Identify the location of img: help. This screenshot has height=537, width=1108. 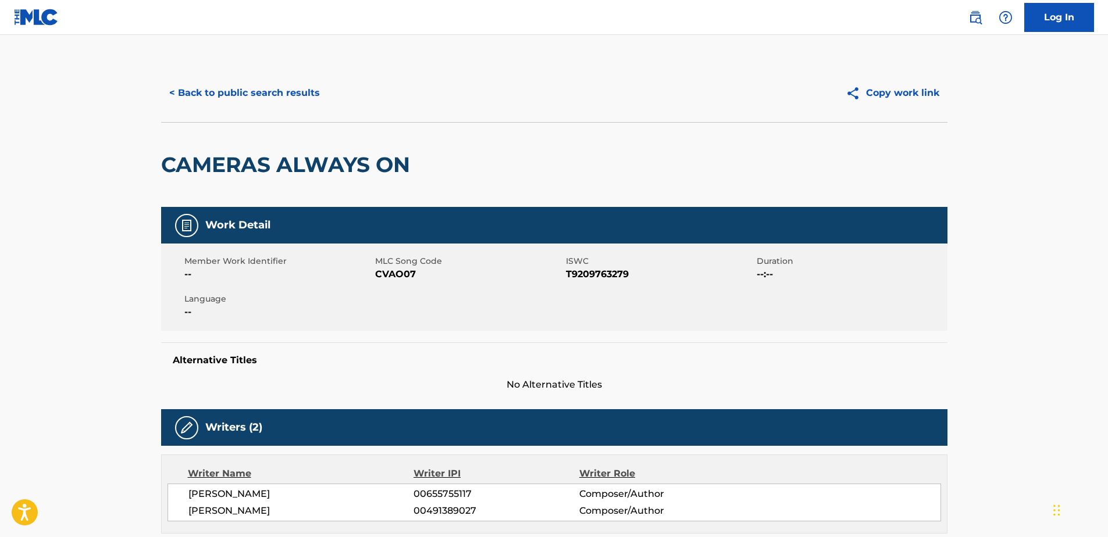
(1006, 17).